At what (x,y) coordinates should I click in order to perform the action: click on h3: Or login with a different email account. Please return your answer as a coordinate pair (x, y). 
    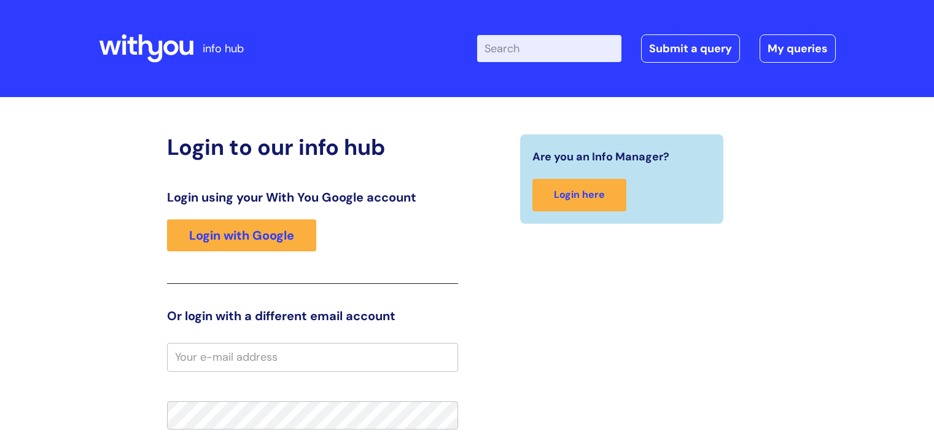
    Looking at the image, I should click on (313, 316).